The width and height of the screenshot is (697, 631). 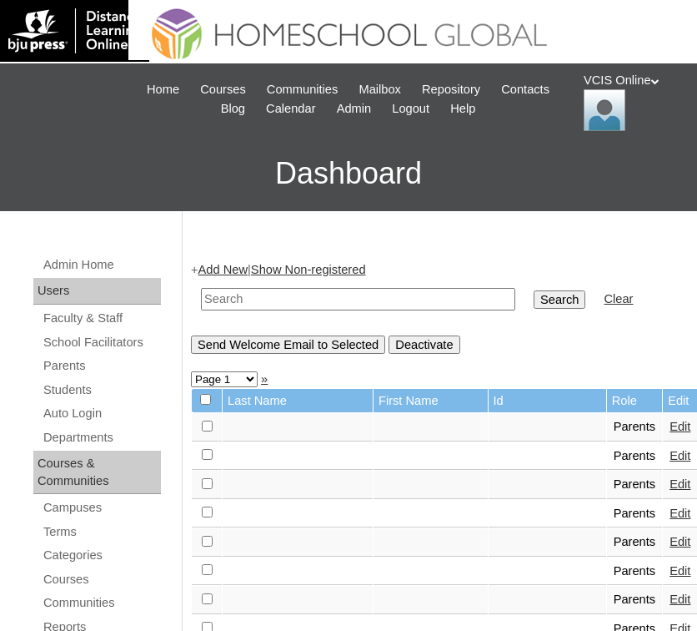 What do you see at coordinates (309, 269) in the screenshot?
I see `a: Show Non-registered` at bounding box center [309, 269].